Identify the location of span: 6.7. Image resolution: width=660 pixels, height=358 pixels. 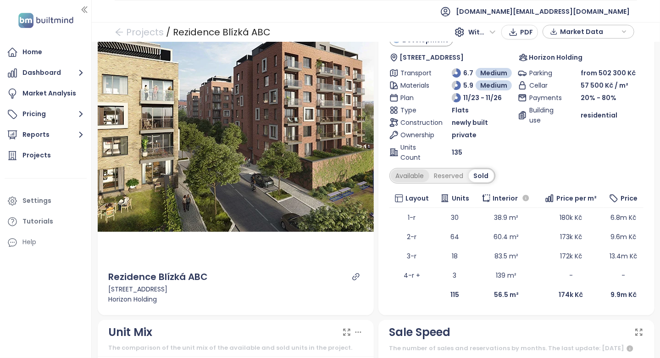
(468, 73).